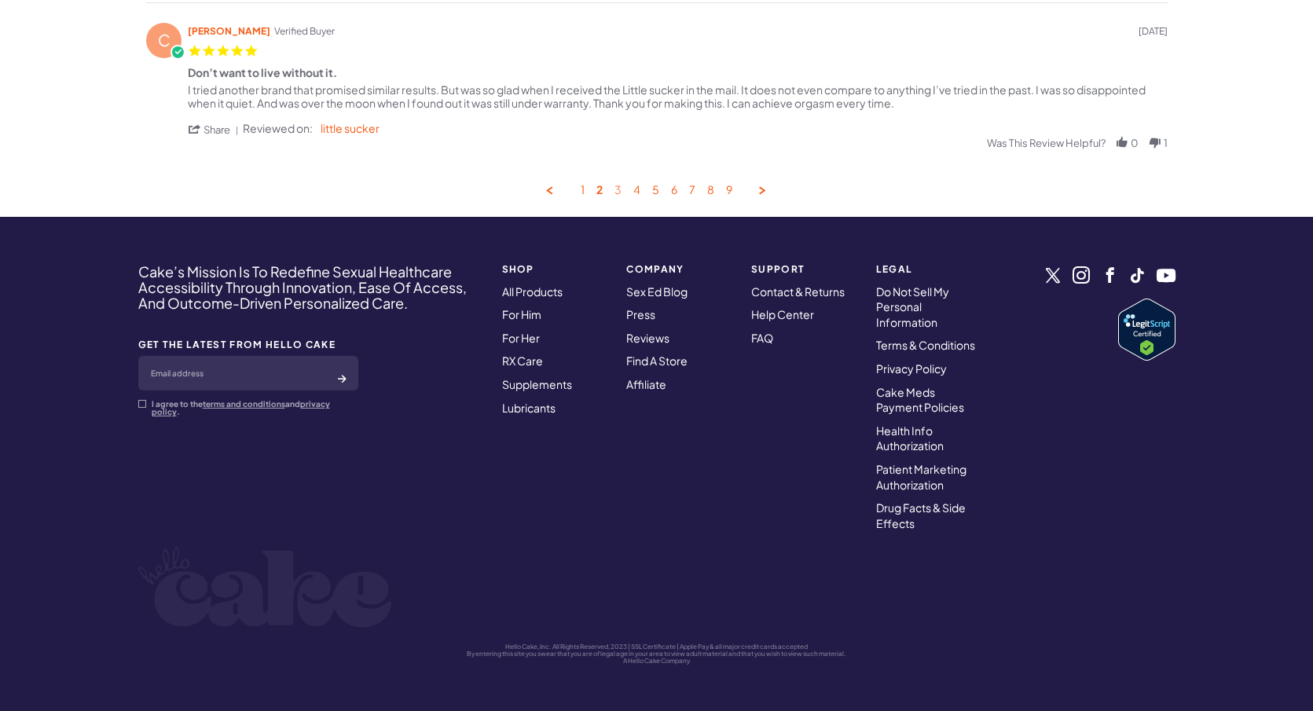  What do you see at coordinates (912, 369) in the screenshot?
I see `a: Privacy Policy` at bounding box center [912, 369].